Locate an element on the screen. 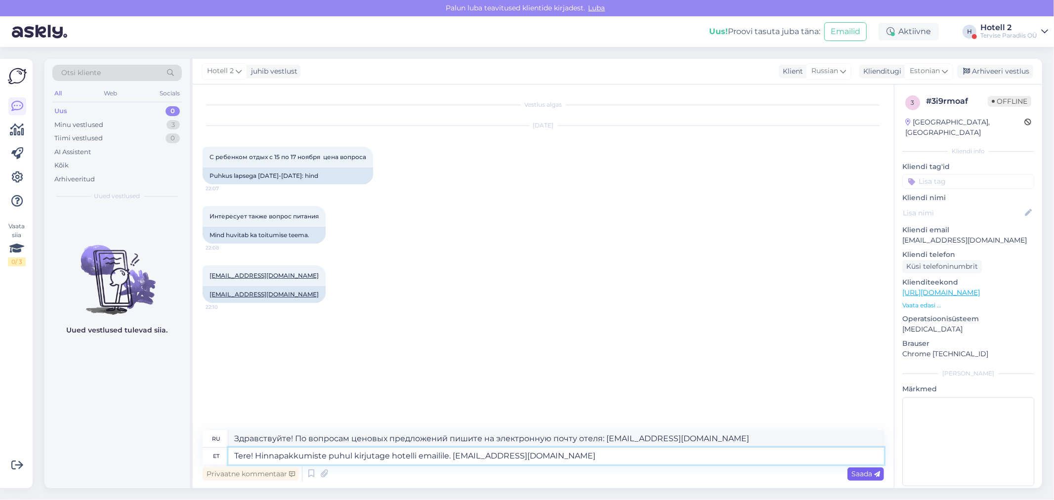  div: Minu vestlused is located at coordinates (79, 125).